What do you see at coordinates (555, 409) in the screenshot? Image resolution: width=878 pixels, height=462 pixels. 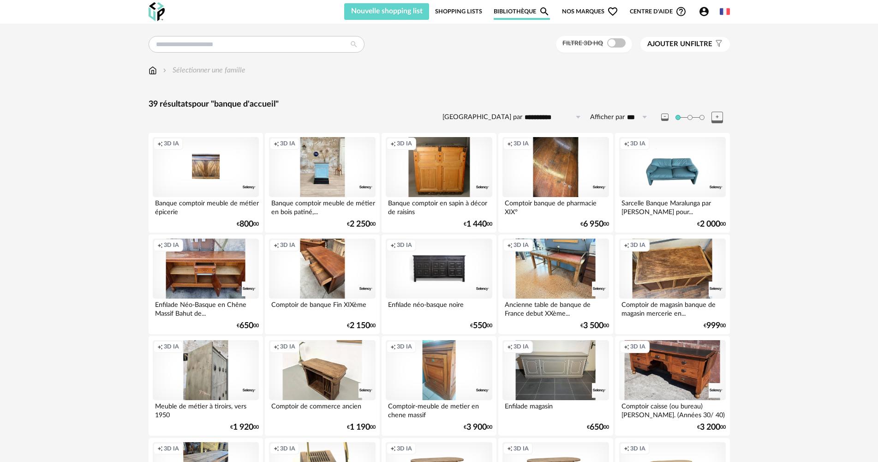 I see `div: Enfilade magasin` at bounding box center [555, 409].